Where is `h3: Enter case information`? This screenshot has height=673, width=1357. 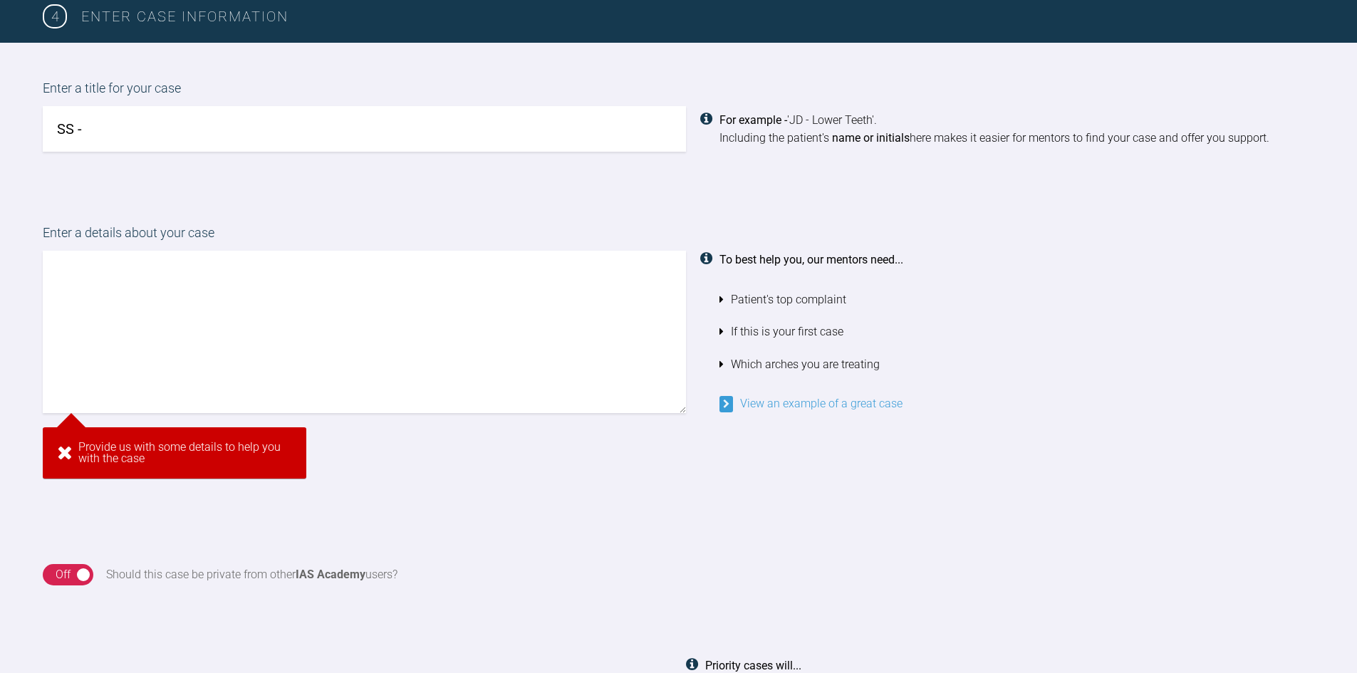 h3: Enter case information is located at coordinates (698, 16).